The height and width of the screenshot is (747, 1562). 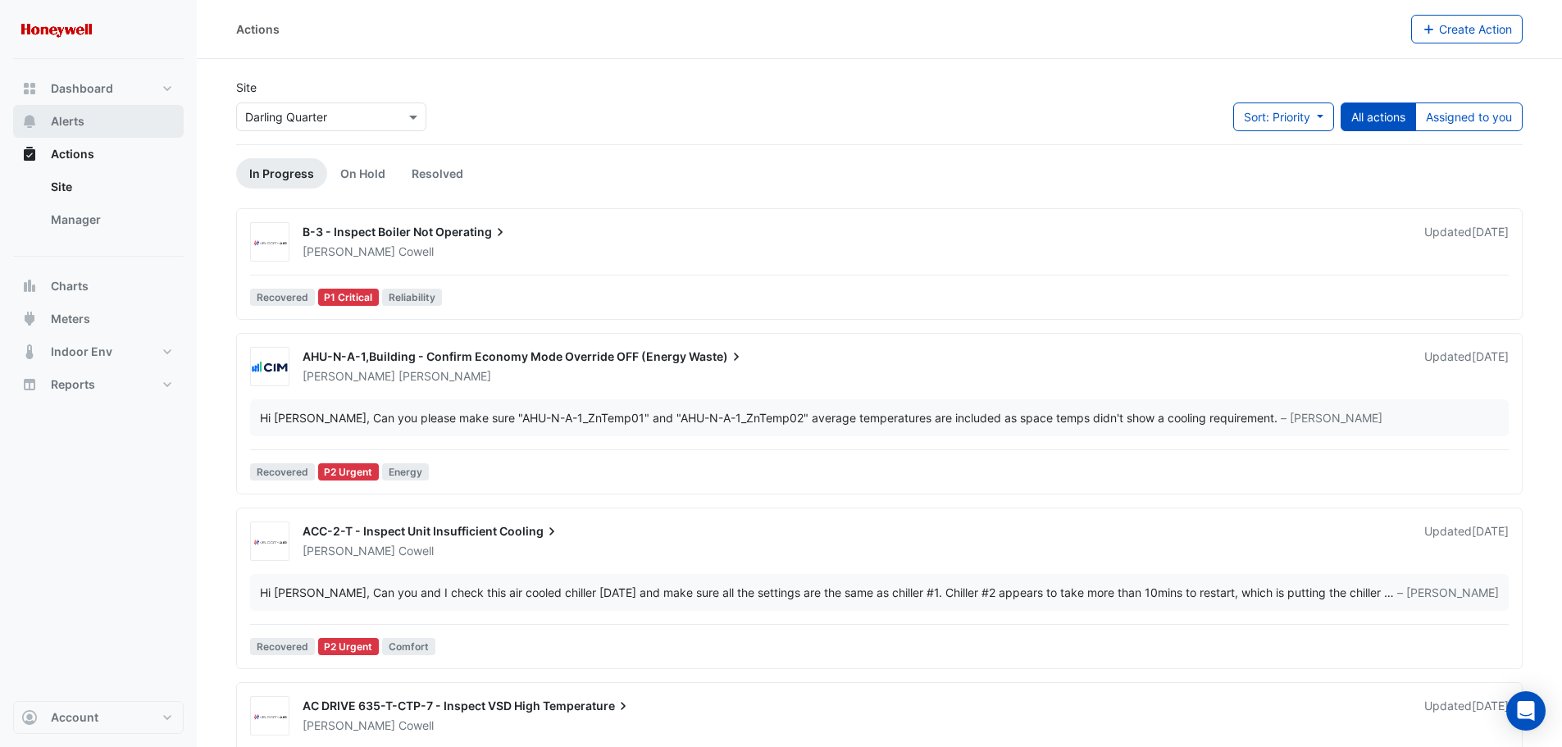 What do you see at coordinates (412, 297) in the screenshot?
I see `span: Reliability` at bounding box center [412, 297].